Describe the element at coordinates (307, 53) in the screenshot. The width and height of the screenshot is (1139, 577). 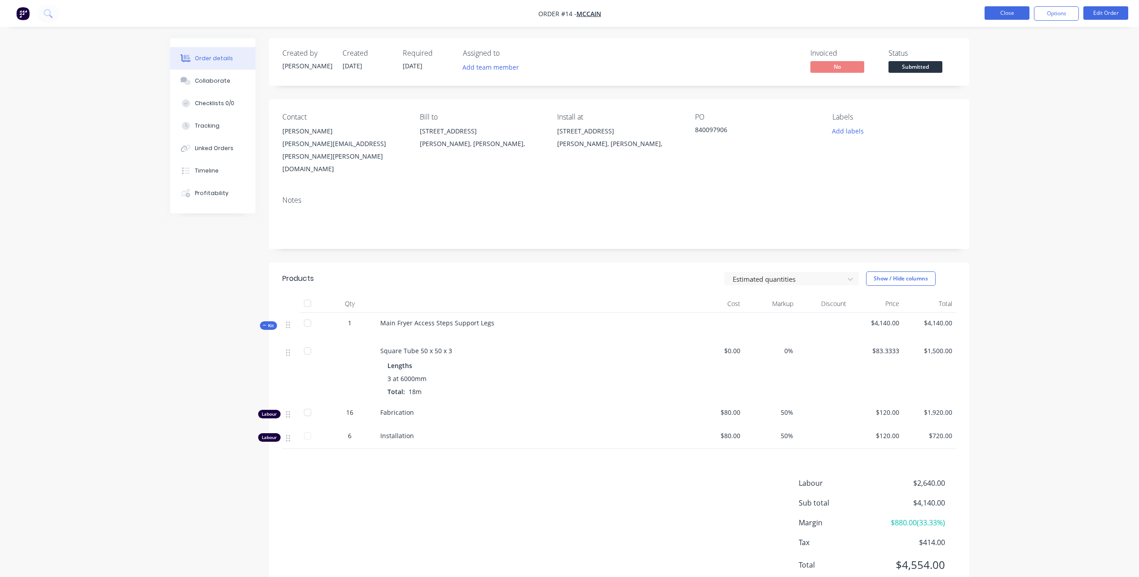
I see `div: Created by` at that location.